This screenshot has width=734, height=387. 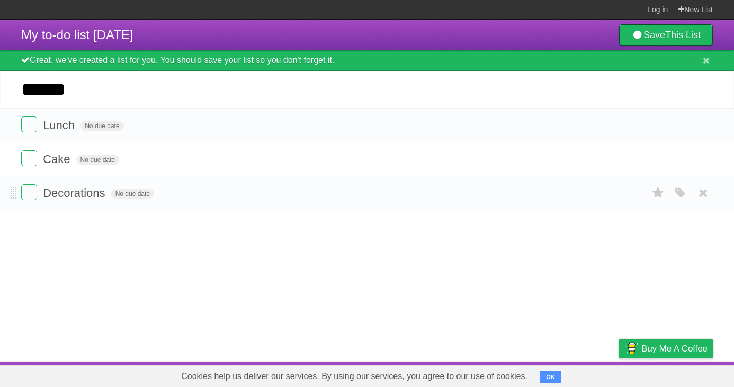 I want to click on span: Buy me a coffee, so click(x=674, y=348).